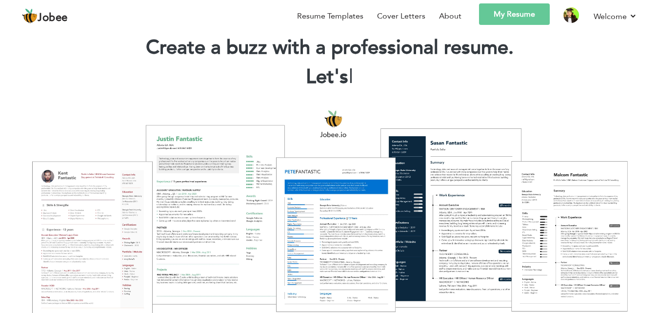  Describe the element at coordinates (329, 48) in the screenshot. I see `h1: Create a buzz with a professional resume.` at that location.